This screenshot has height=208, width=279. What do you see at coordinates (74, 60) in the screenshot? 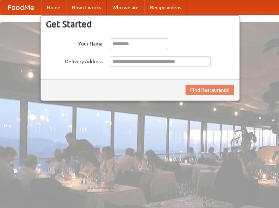
I see `label: Delivery Address` at bounding box center [74, 60].